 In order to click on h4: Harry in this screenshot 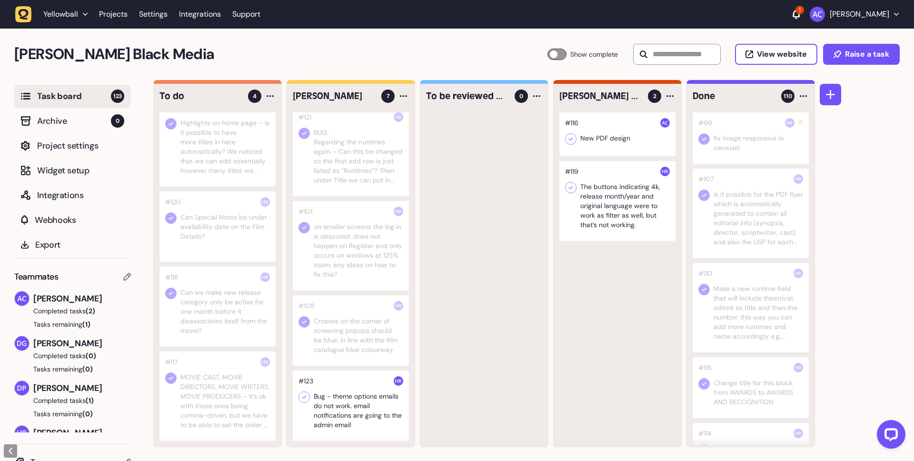, I will do `click(334, 96)`.